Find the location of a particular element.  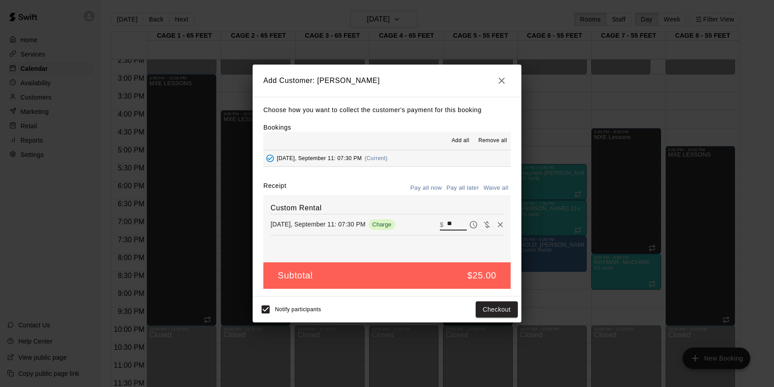

h5: $25.00 is located at coordinates (482, 275).